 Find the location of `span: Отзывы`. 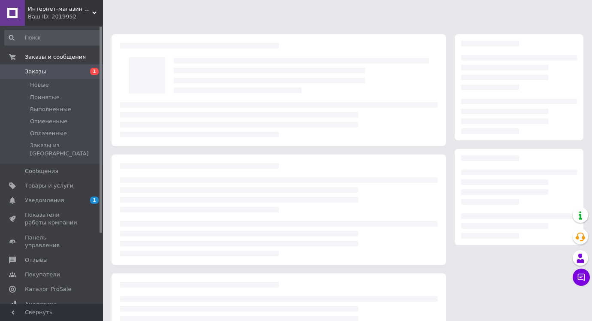

span: Отзывы is located at coordinates (36, 260).